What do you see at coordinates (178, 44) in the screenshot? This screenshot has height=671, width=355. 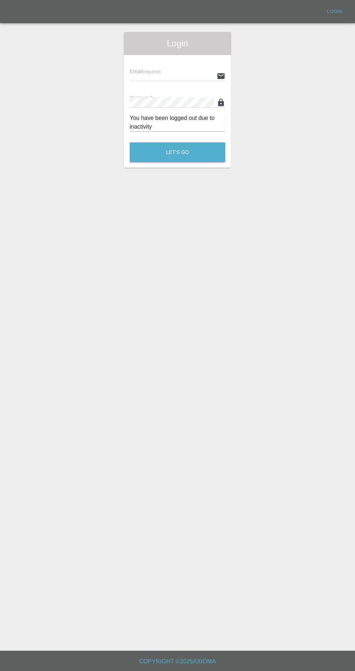 I see `span: Login` at bounding box center [178, 44].